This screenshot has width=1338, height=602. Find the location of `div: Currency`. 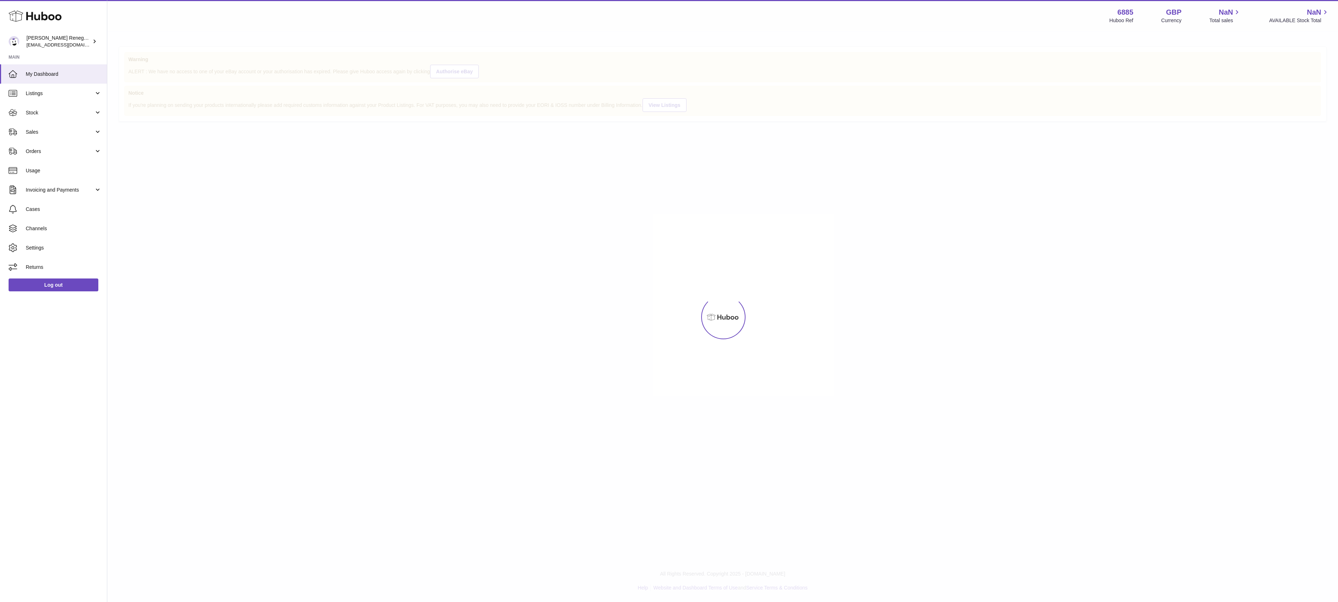

div: Currency is located at coordinates (1171, 20).